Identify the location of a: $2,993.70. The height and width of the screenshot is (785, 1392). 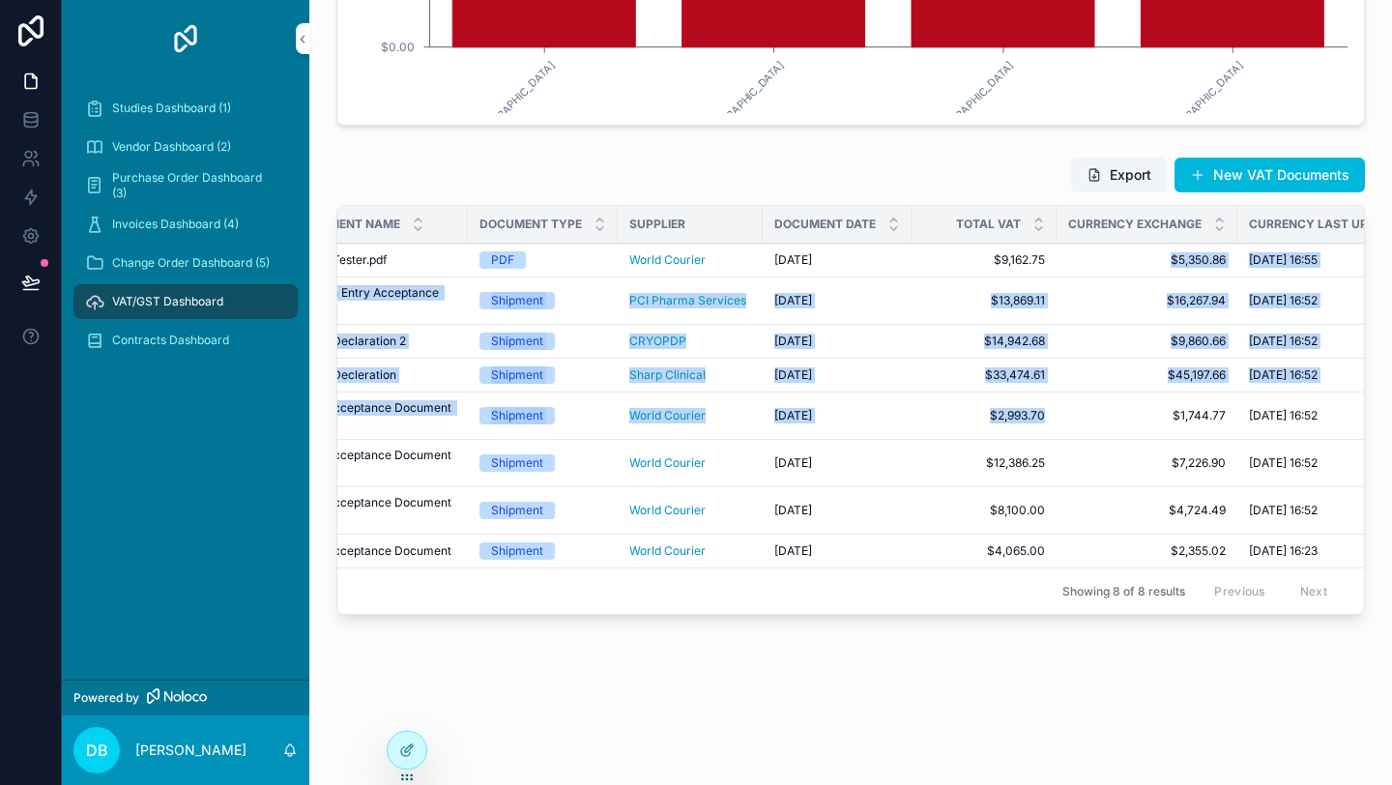
(984, 416).